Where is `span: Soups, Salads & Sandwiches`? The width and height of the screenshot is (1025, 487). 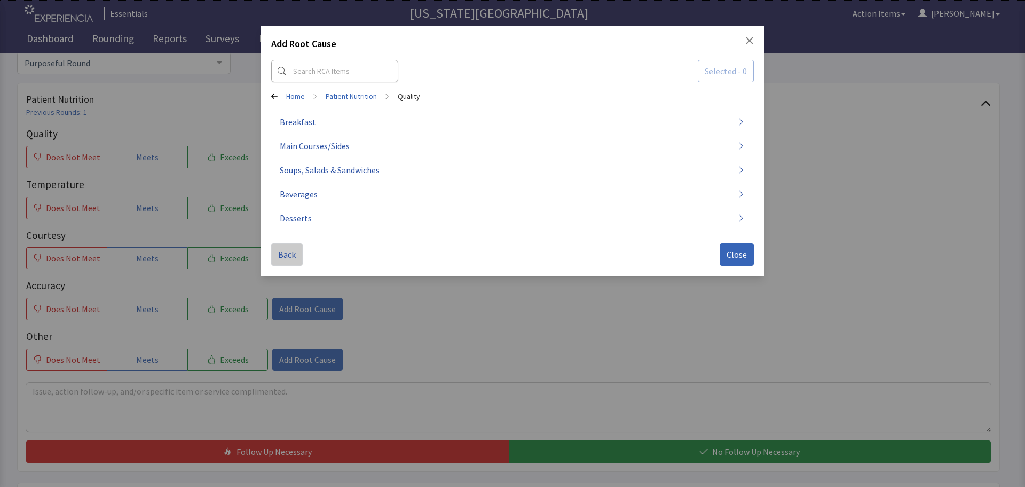
span: Soups, Salads & Sandwiches is located at coordinates (329, 170).